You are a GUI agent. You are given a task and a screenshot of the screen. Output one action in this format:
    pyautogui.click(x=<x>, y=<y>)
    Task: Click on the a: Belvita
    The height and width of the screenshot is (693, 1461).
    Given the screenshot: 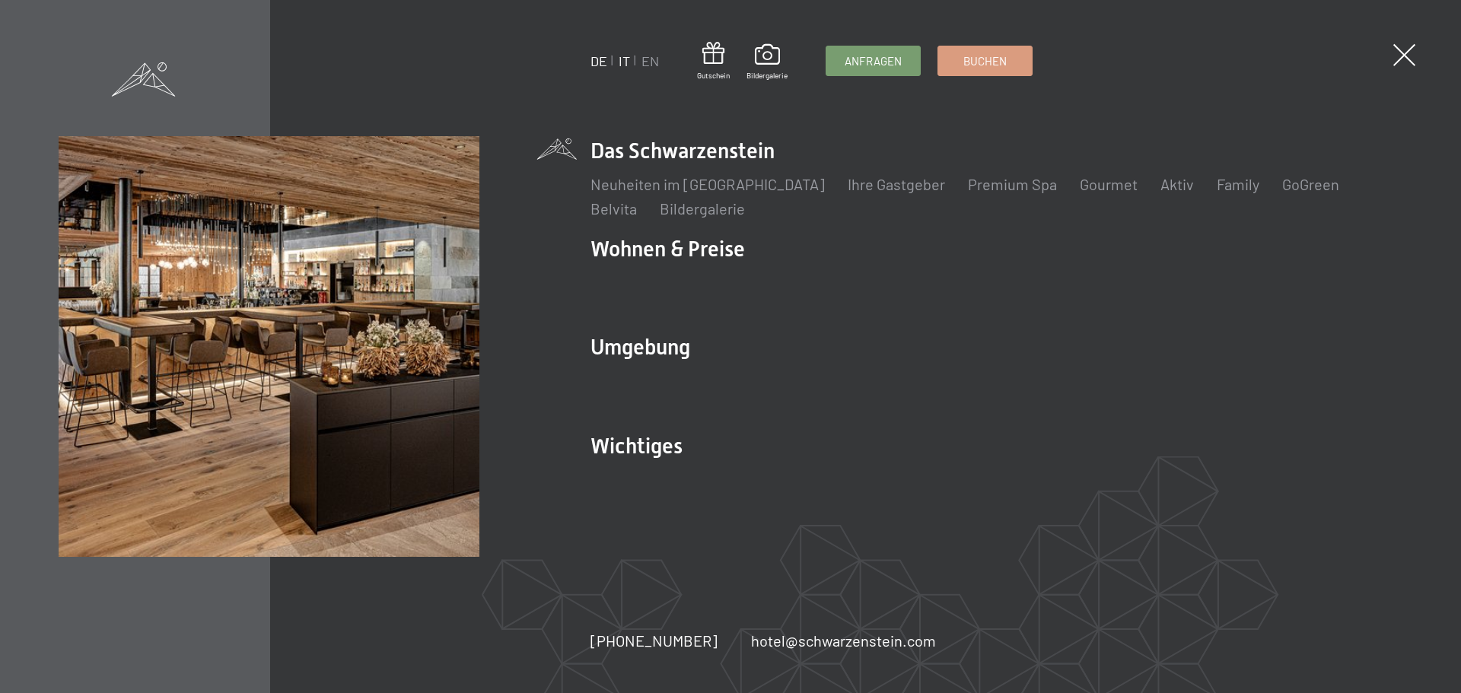 What is the action you would take?
    pyautogui.click(x=613, y=208)
    